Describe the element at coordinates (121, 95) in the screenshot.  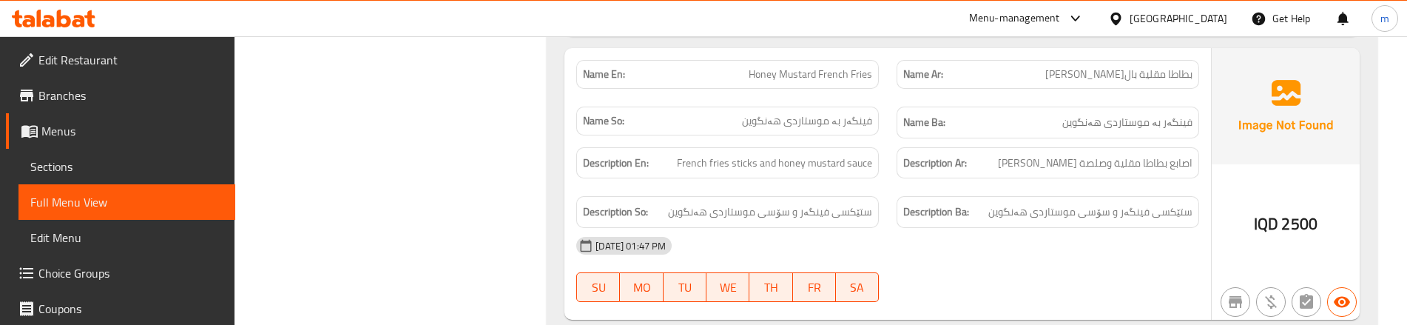
I see `a: Branches` at that location.